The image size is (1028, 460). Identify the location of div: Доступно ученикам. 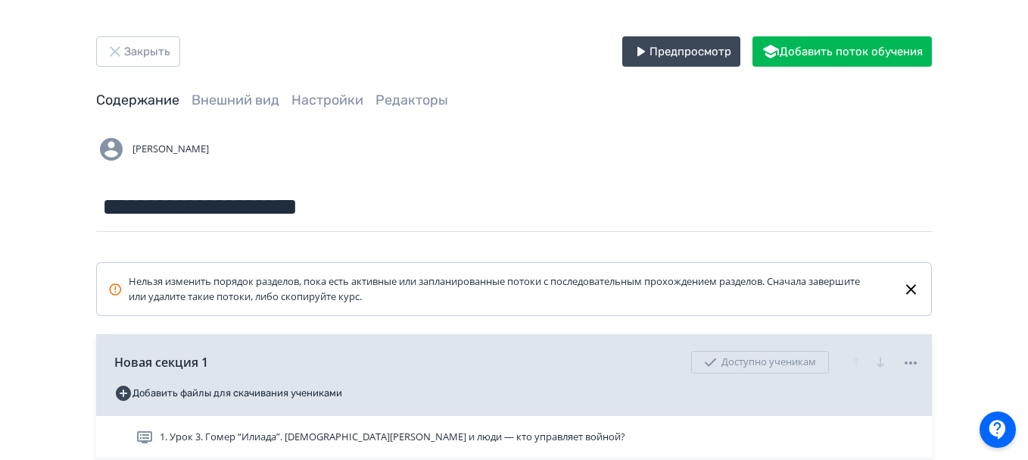
(760, 362).